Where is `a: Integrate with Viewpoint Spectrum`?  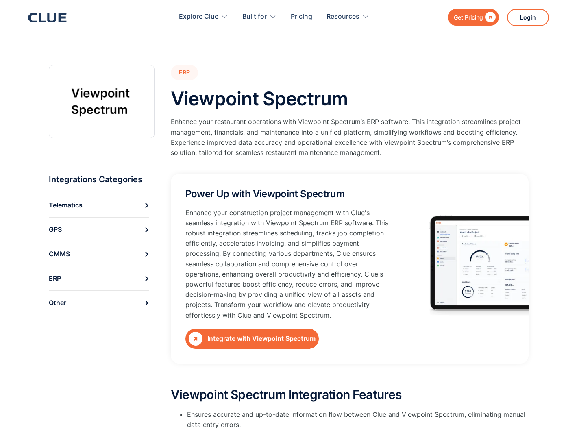 a: Integrate with Viewpoint Spectrum is located at coordinates (252, 339).